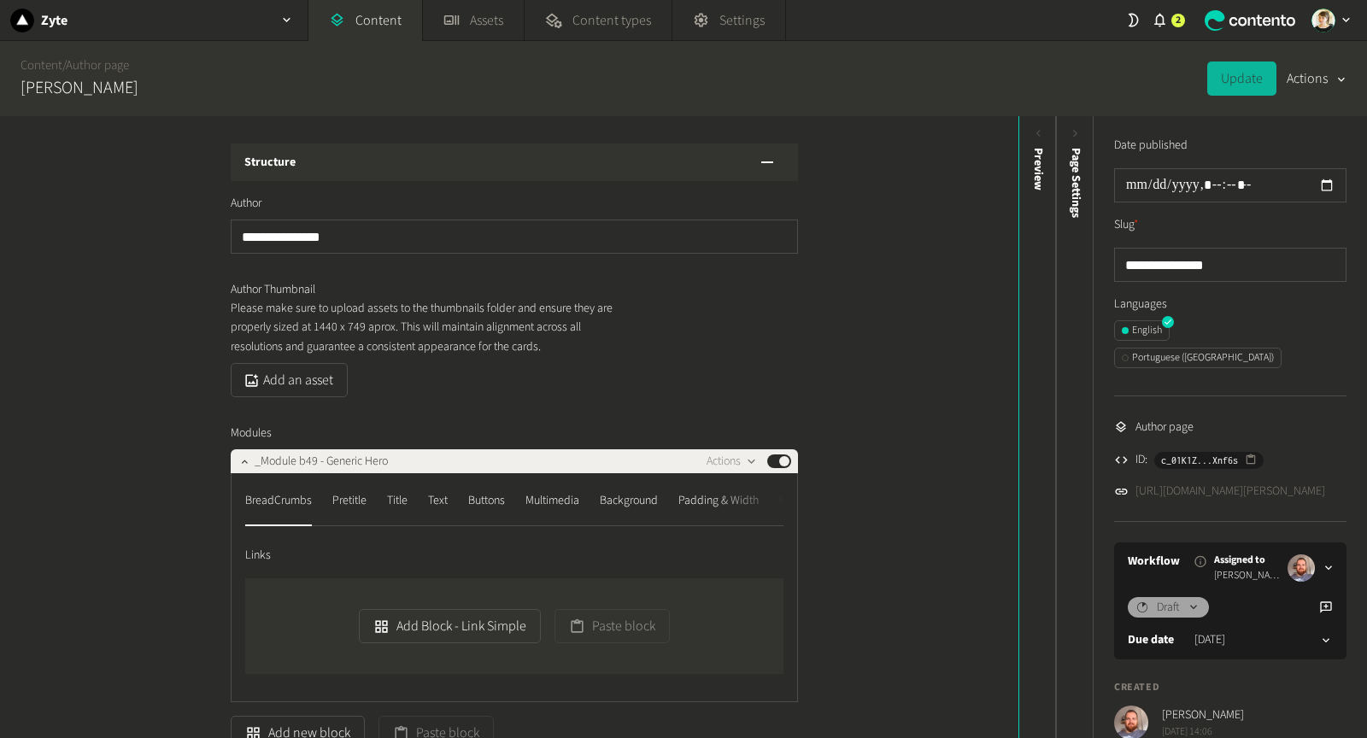 The width and height of the screenshot is (1367, 738). I want to click on span: Content types, so click(612, 21).